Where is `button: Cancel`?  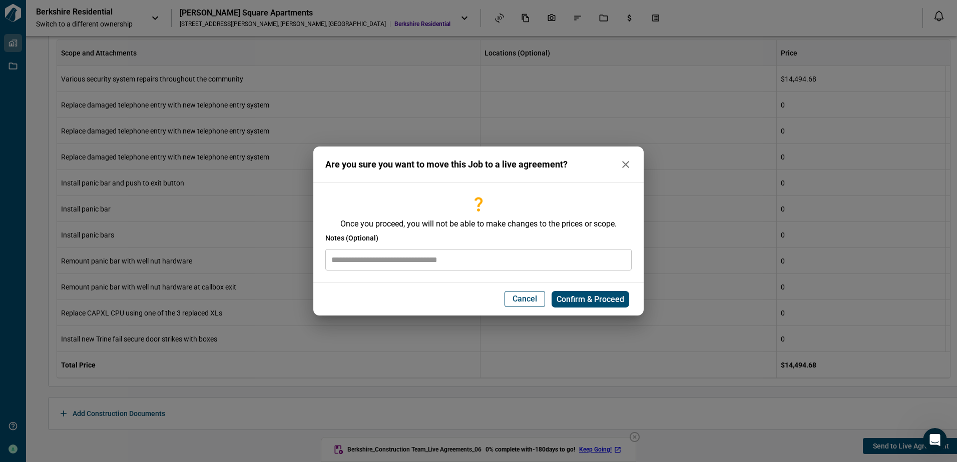
button: Cancel is located at coordinates (524, 299).